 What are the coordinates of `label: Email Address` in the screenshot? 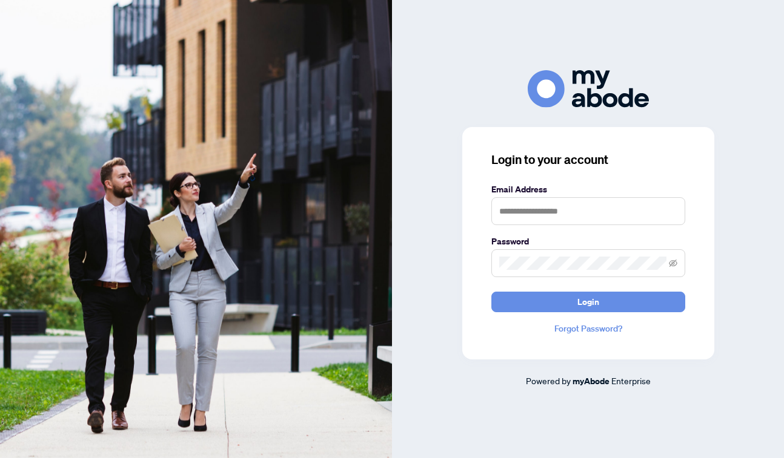 It's located at (588, 190).